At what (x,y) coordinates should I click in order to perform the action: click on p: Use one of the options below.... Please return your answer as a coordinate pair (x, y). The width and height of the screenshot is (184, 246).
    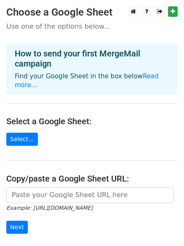
    Looking at the image, I should click on (92, 26).